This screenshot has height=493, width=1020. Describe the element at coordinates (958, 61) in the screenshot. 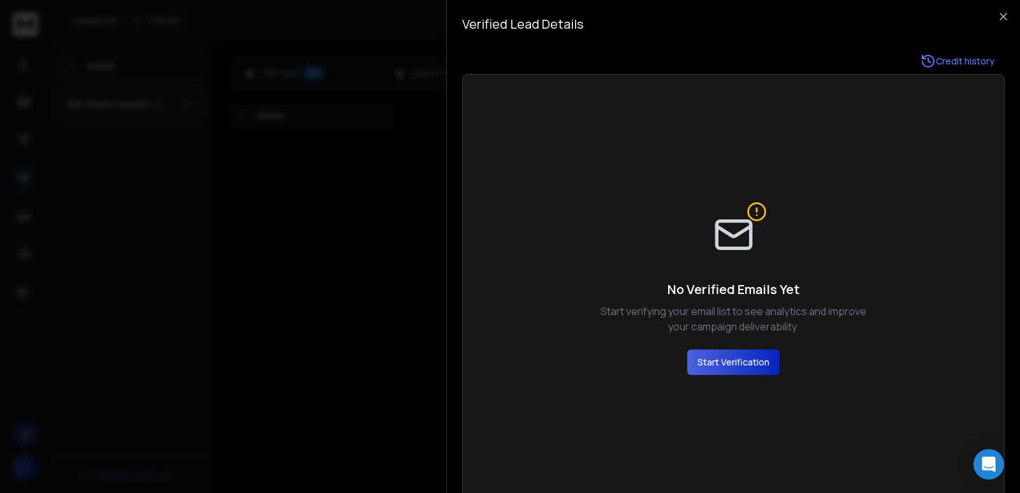

I see `a: Credit history` at that location.